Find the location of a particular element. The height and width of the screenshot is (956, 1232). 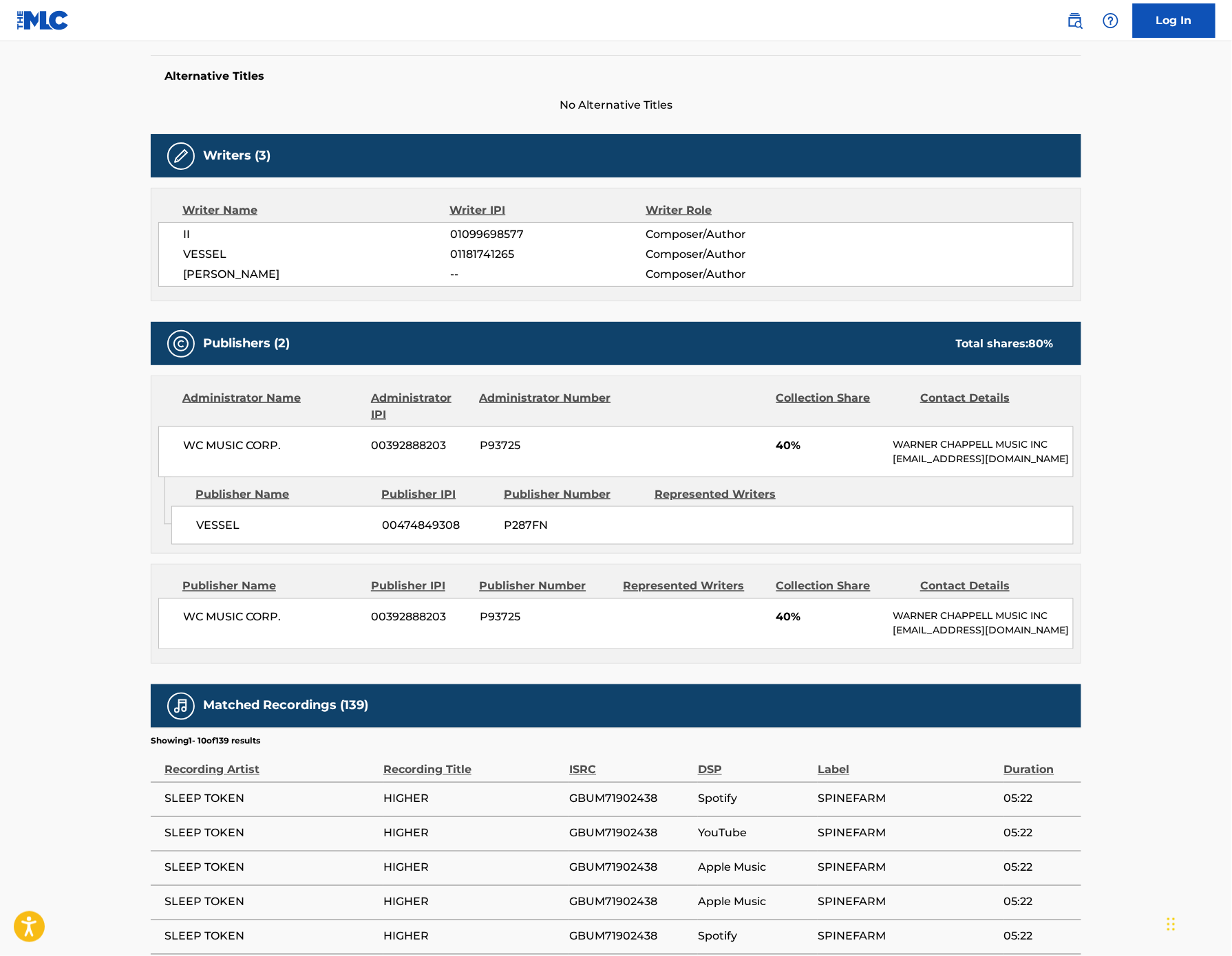

a: Log In is located at coordinates (1174, 21).